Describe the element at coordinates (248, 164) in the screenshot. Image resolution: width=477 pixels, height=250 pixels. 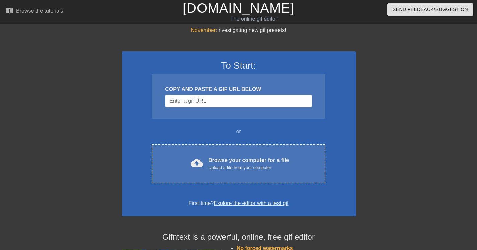
I see `div: Browse your computer for a file` at that location.